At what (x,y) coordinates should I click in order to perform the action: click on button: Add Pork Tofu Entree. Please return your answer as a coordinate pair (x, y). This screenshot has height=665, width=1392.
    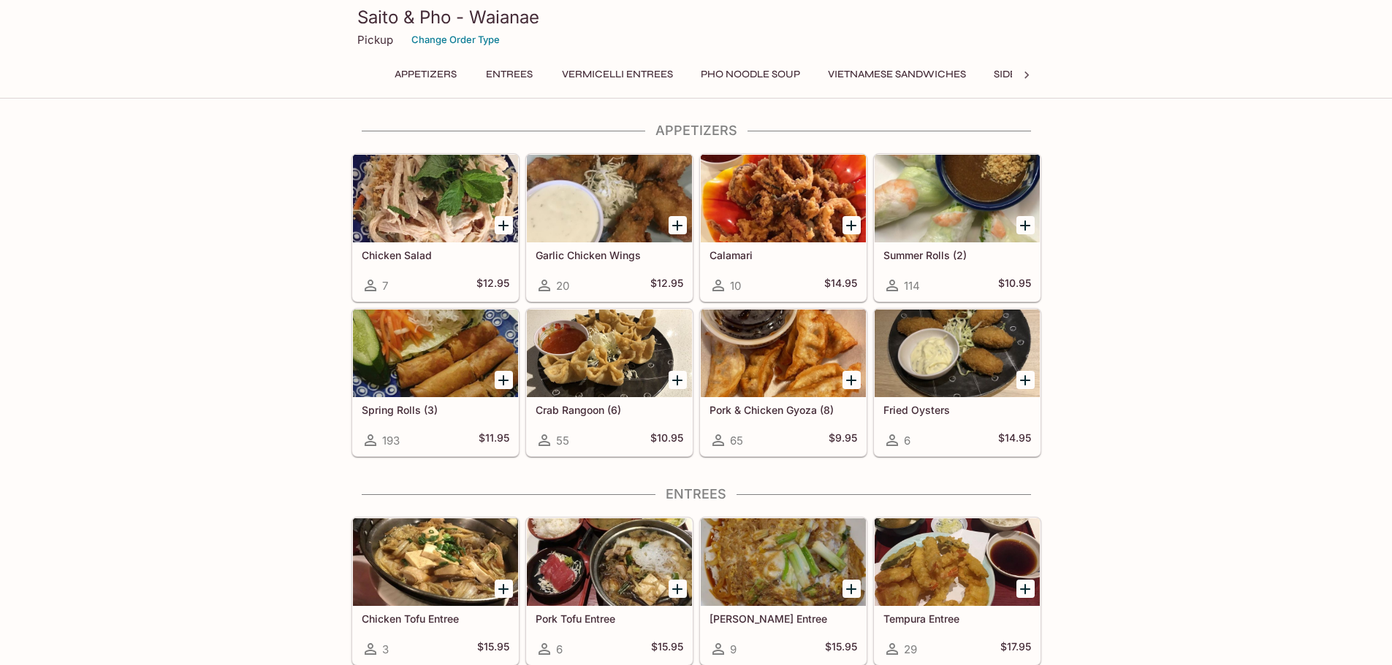
    Looking at the image, I should click on (677, 589).